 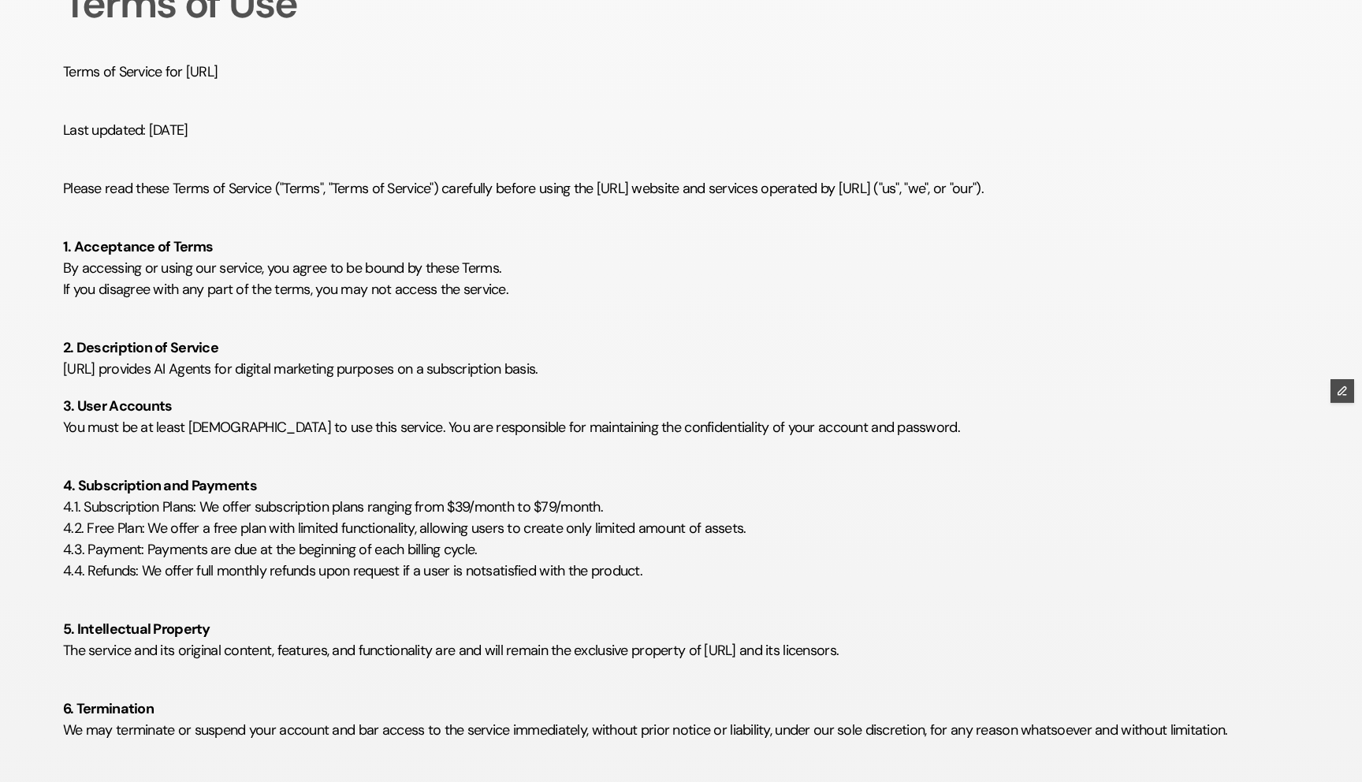 What do you see at coordinates (138, 247) in the screenshot?
I see `strong: 1. Acceptance of Terms` at bounding box center [138, 247].